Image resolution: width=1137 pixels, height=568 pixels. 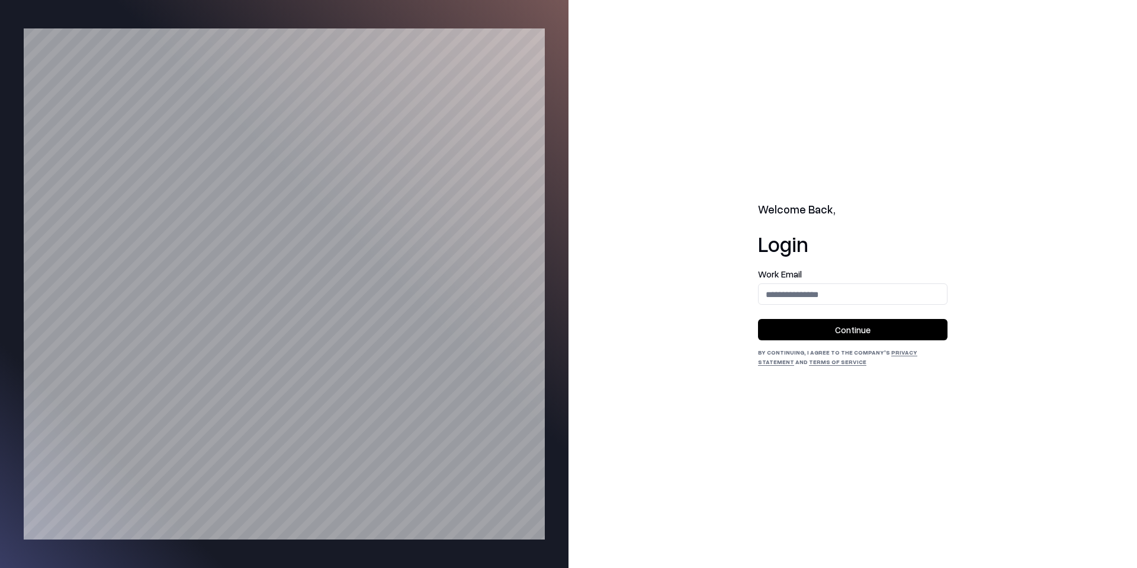 What do you see at coordinates (853, 243) in the screenshot?
I see `h1: Login` at bounding box center [853, 243].